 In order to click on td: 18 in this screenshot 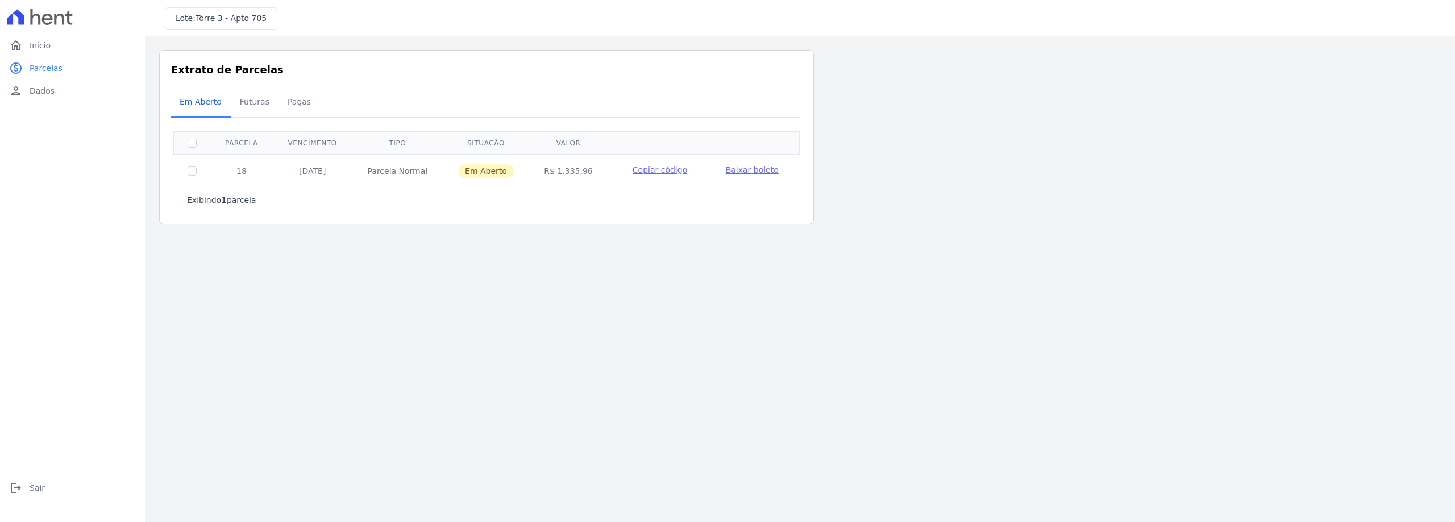, I will do `click(242, 171)`.